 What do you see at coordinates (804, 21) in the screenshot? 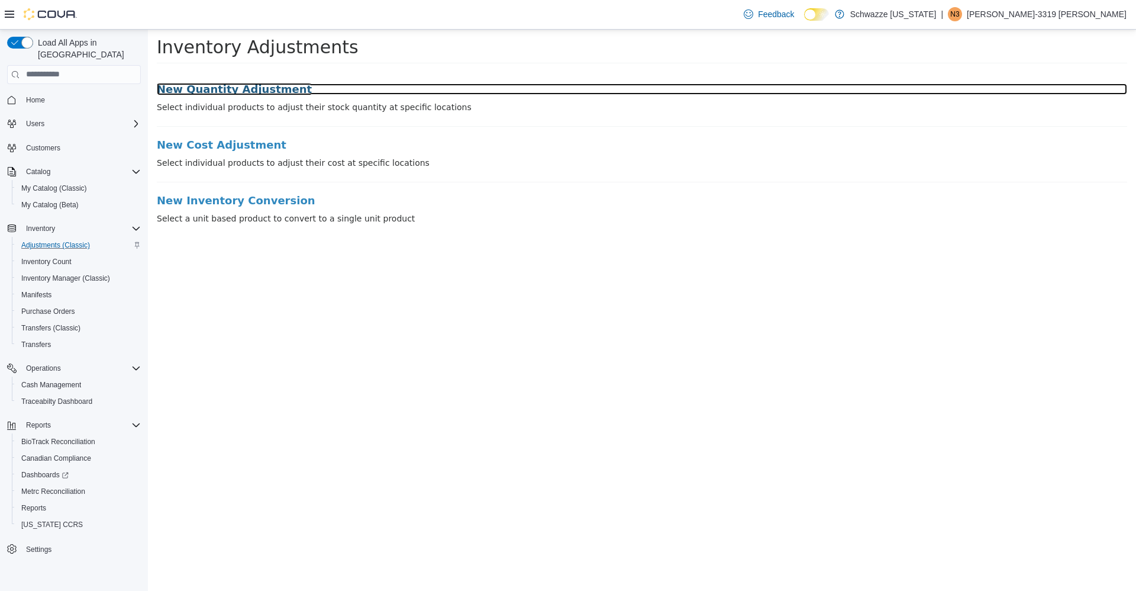
I see `span: Dark Mode` at bounding box center [804, 21].